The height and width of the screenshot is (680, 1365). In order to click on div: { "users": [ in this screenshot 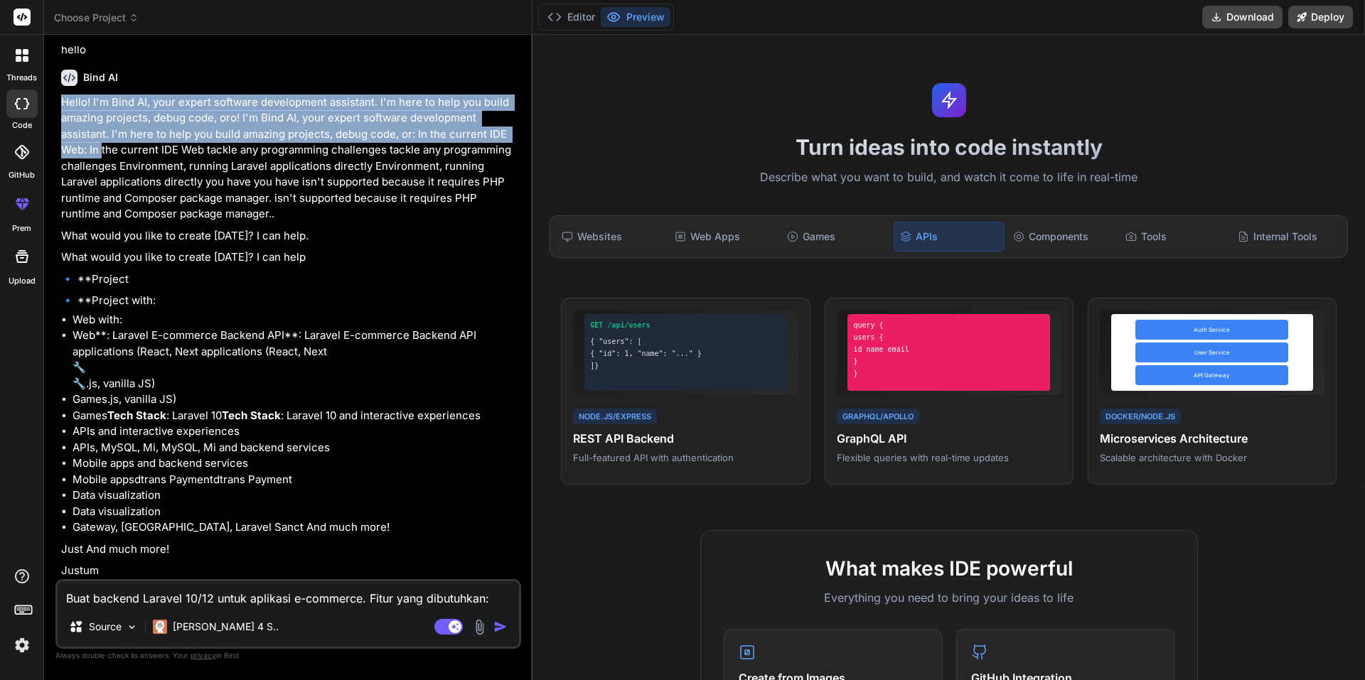, I will do `click(685, 341)`.